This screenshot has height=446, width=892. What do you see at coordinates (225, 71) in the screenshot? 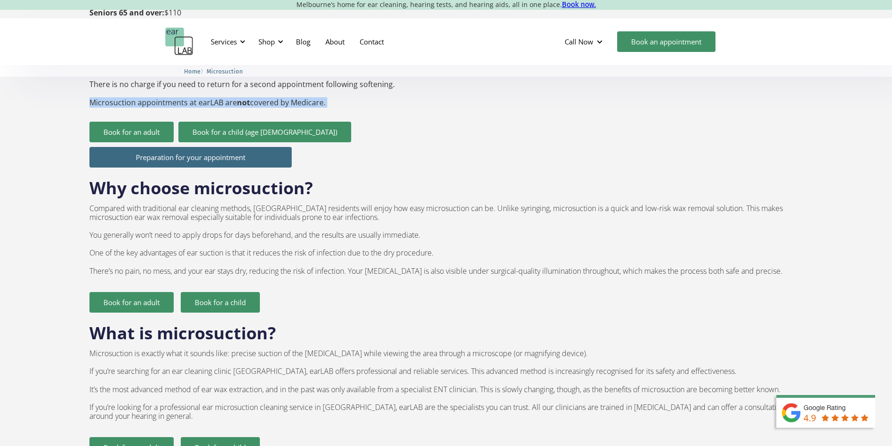
I see `a: Microsuction` at bounding box center [225, 71].